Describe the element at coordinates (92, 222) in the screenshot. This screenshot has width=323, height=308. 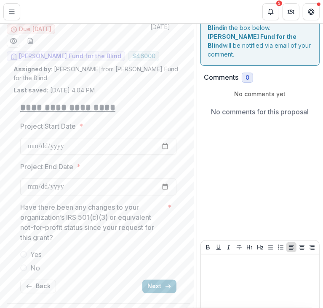
I see `p: Have there been any changes to your organization’s IRS 501(c)(3) or equivalent not-for-profit sta...` at that location.